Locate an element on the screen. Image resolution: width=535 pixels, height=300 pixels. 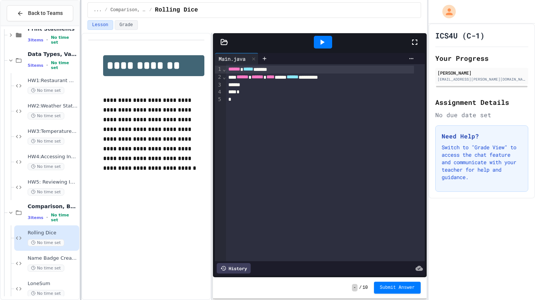
button: Grade is located at coordinates (126, 25).